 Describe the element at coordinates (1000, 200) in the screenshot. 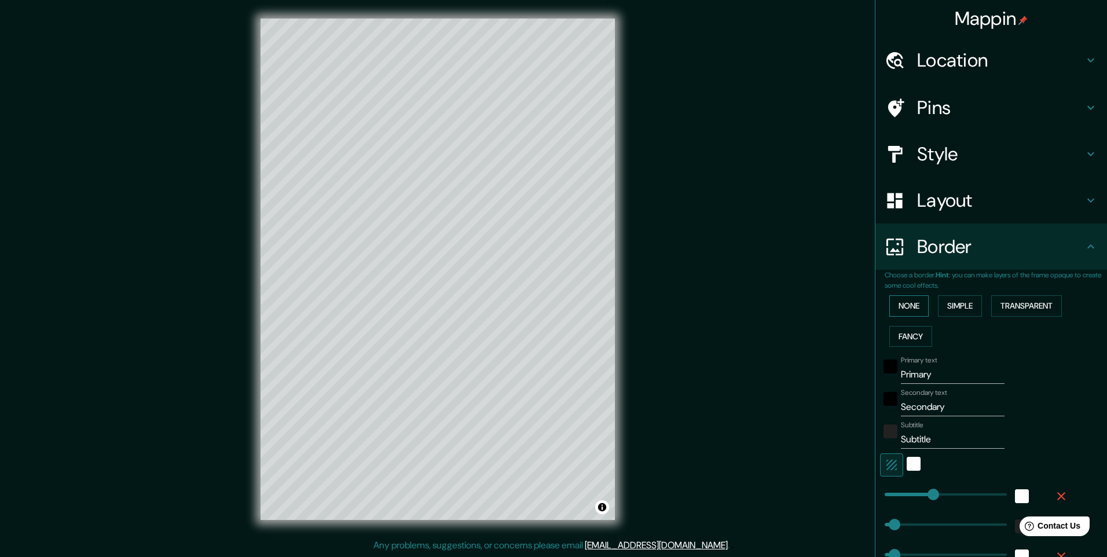

I see `h4: Layout` at that location.